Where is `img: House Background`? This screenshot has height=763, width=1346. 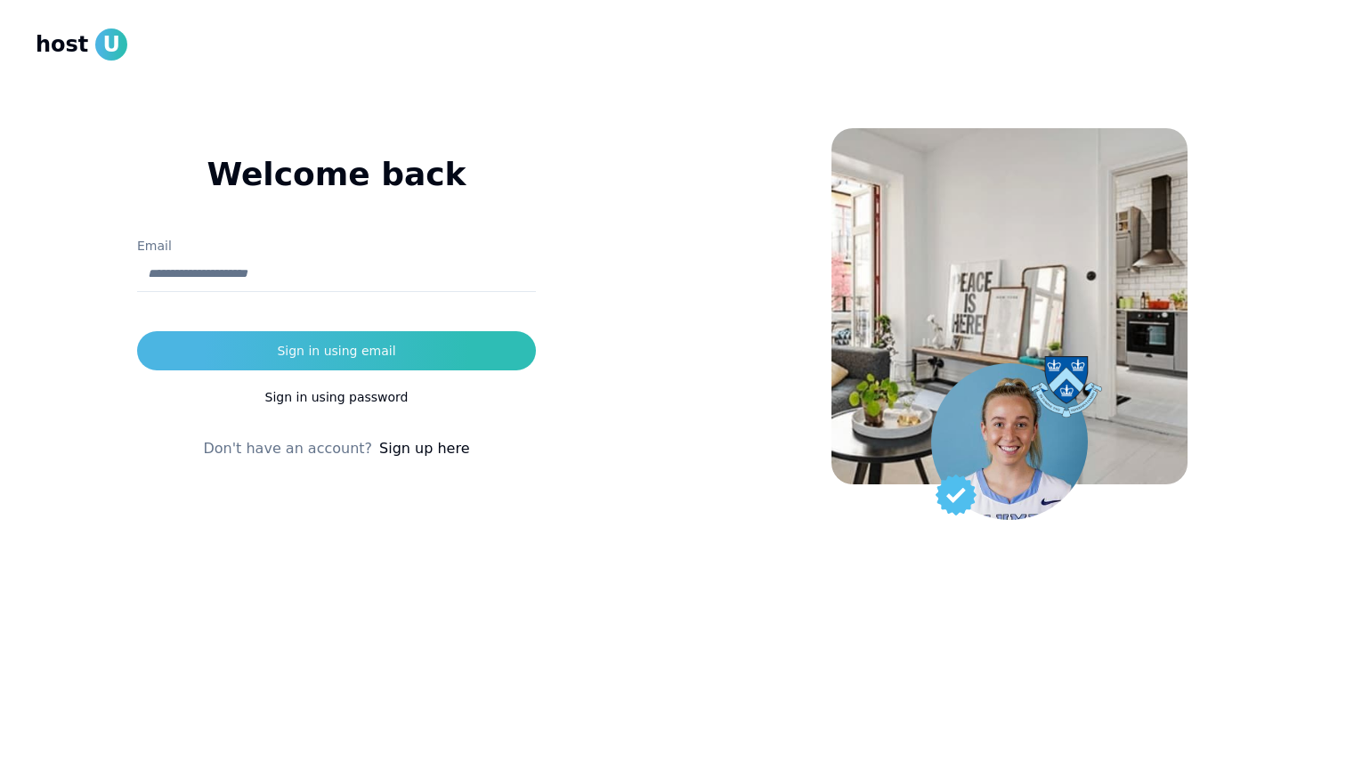
img: House Background is located at coordinates (1009, 306).